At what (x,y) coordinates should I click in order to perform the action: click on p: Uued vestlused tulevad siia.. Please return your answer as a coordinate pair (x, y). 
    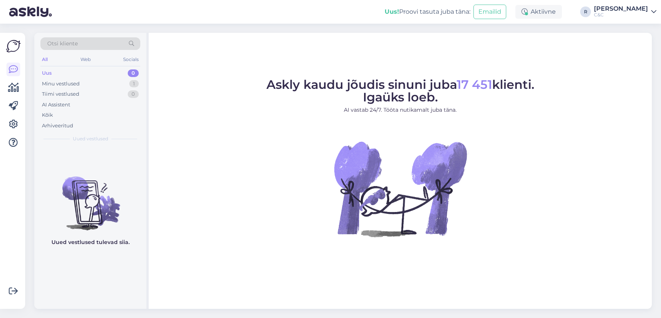
    Looking at the image, I should click on (90, 242).